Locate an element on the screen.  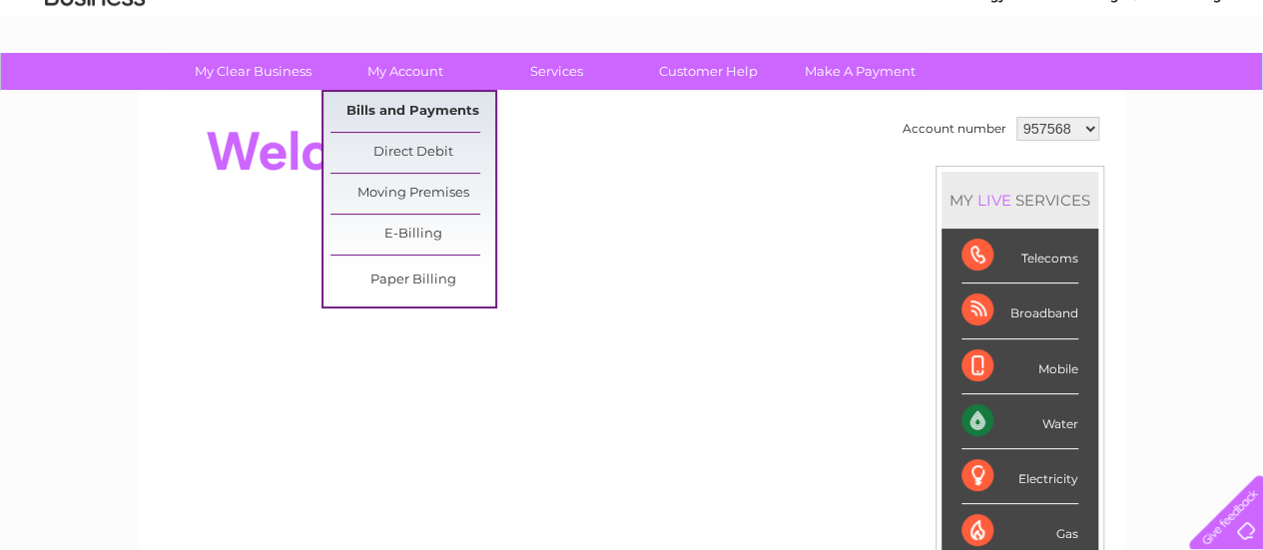
a: Contact is located at coordinates (1154, 92).